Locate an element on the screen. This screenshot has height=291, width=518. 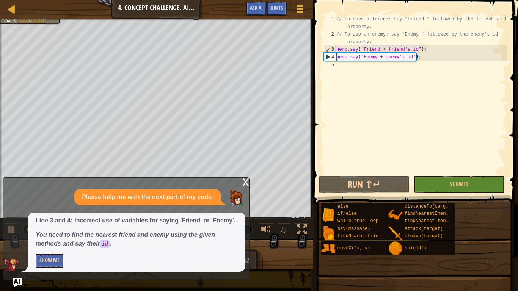
button: Adjust volume is located at coordinates (266, 231).